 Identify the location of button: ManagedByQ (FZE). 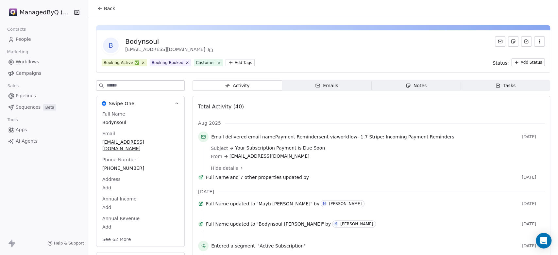
(39, 12).